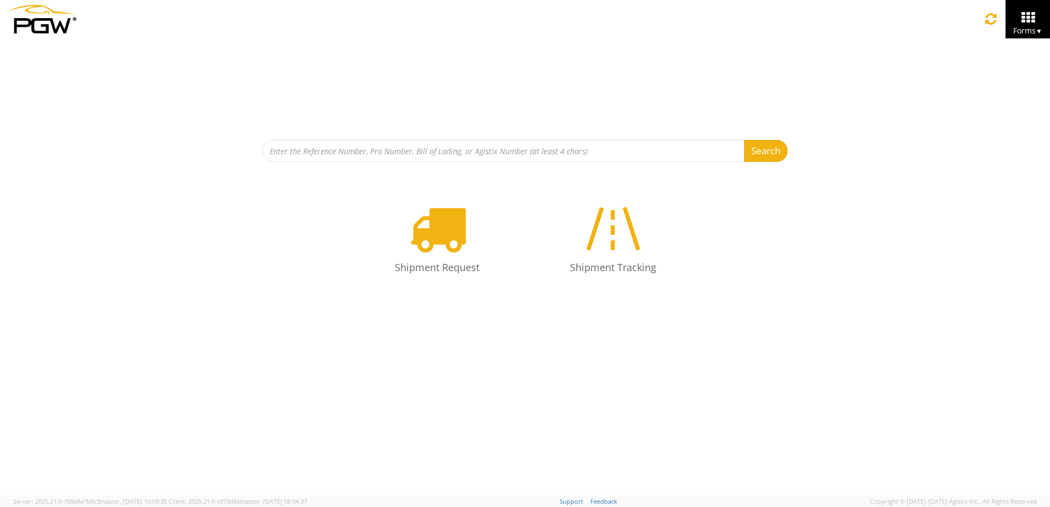 This screenshot has width=1050, height=507. What do you see at coordinates (90, 501) in the screenshot?
I see `span: Server: 2025.21.0-769a9a7b8c3` at bounding box center [90, 501].